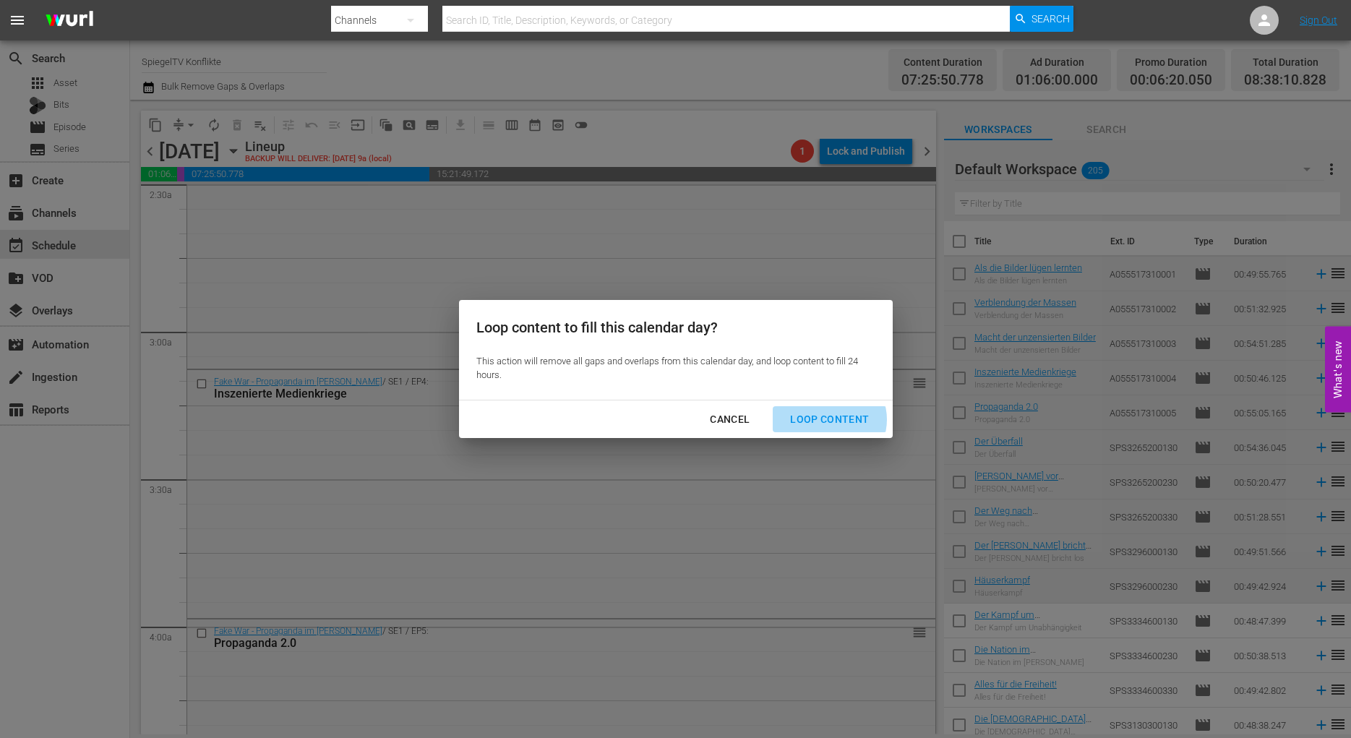  Describe the element at coordinates (672, 368) in the screenshot. I see `div: This action will remove all gaps and overlaps from this calendar day, and loop content to fill 24...` at that location.